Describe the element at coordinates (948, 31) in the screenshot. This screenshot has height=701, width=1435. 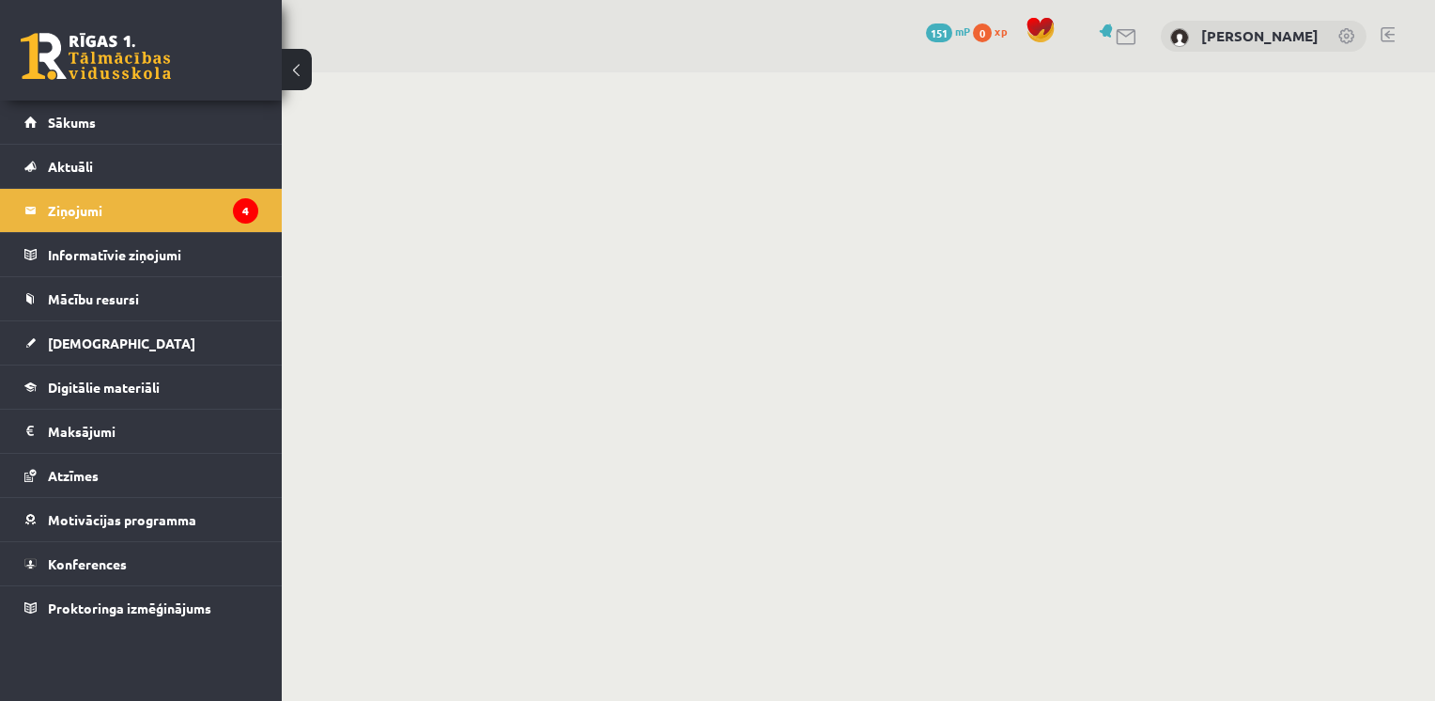
I see `a: 151 mP` at that location.